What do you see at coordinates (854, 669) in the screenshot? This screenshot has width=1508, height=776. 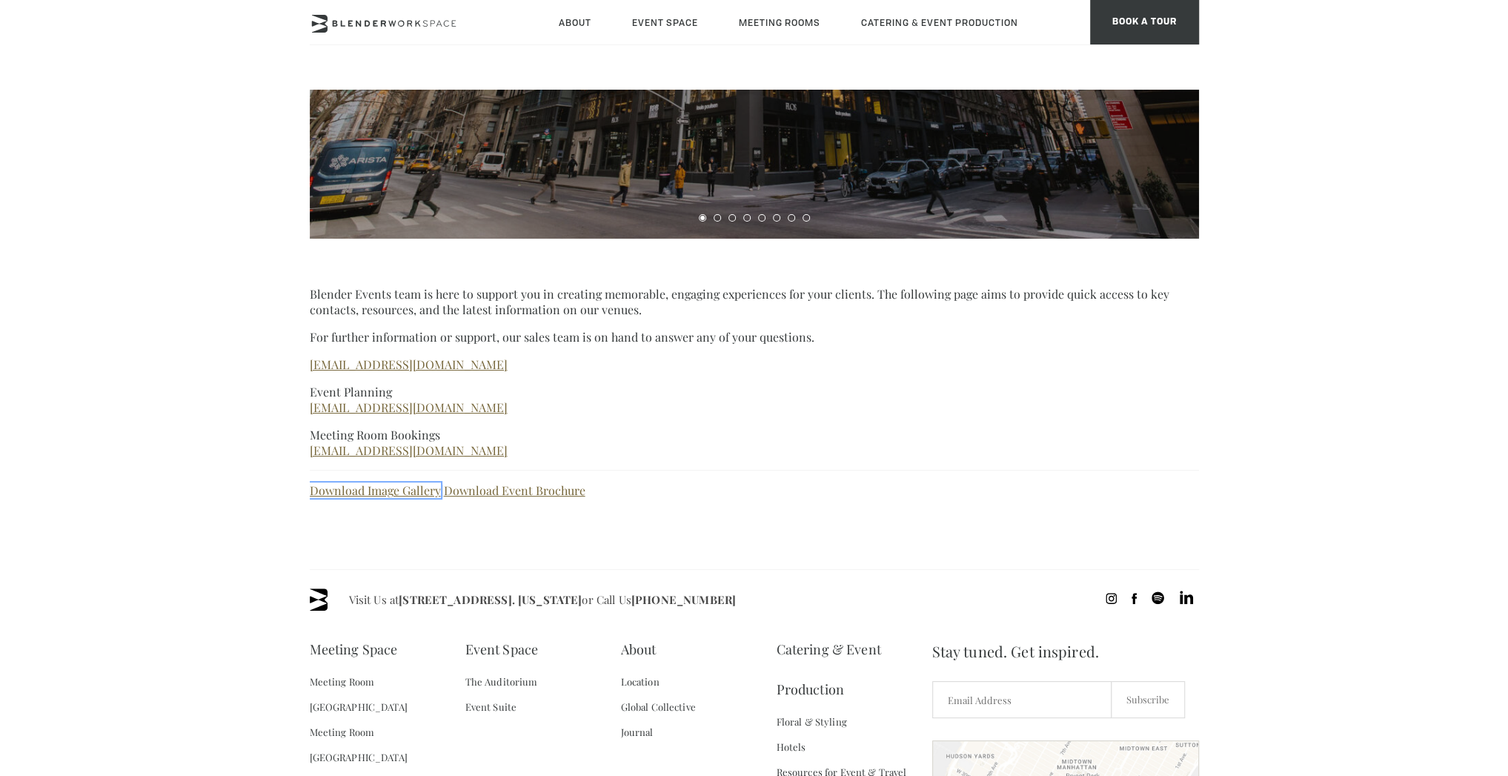 I see `a: Catering & Event Production` at bounding box center [854, 669].